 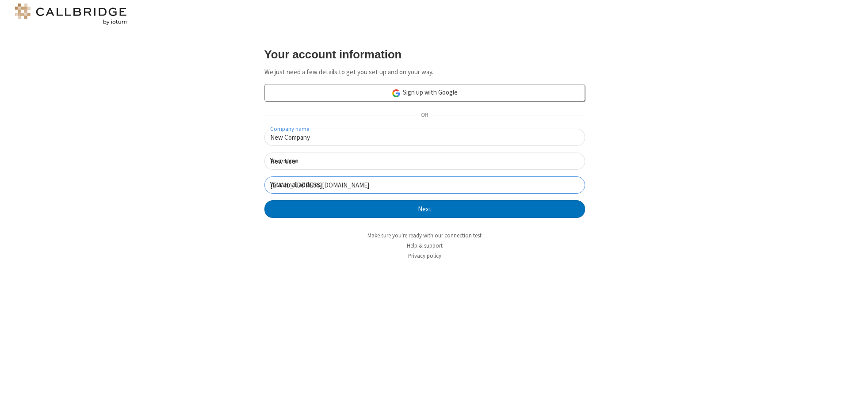 What do you see at coordinates (424, 185) in the screenshot?
I see `input: Your email address` at bounding box center [424, 185].